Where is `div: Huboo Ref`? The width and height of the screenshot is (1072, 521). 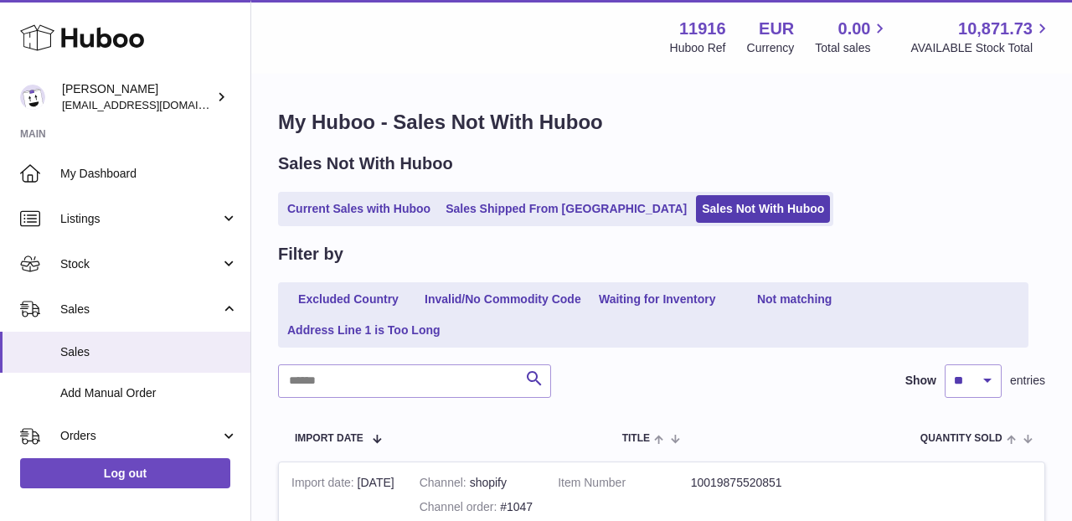 div: Huboo Ref is located at coordinates (698, 48).